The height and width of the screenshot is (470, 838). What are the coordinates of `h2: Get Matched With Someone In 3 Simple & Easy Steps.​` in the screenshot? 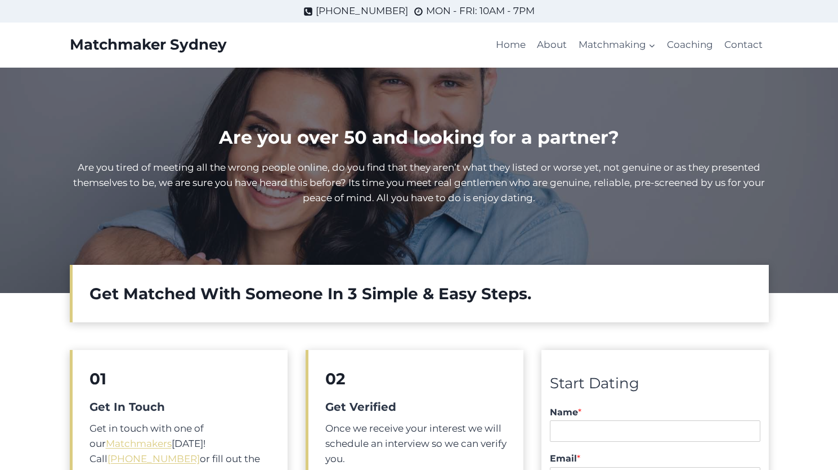 It's located at (421, 293).